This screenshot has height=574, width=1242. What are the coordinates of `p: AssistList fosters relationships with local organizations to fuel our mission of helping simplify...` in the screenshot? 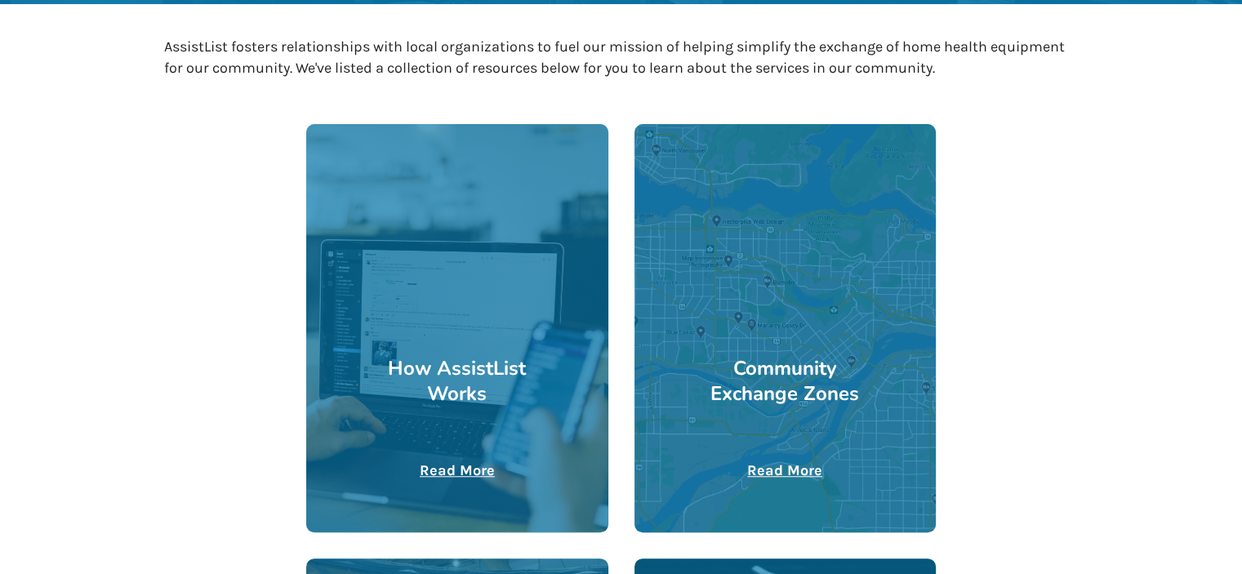 It's located at (621, 57).